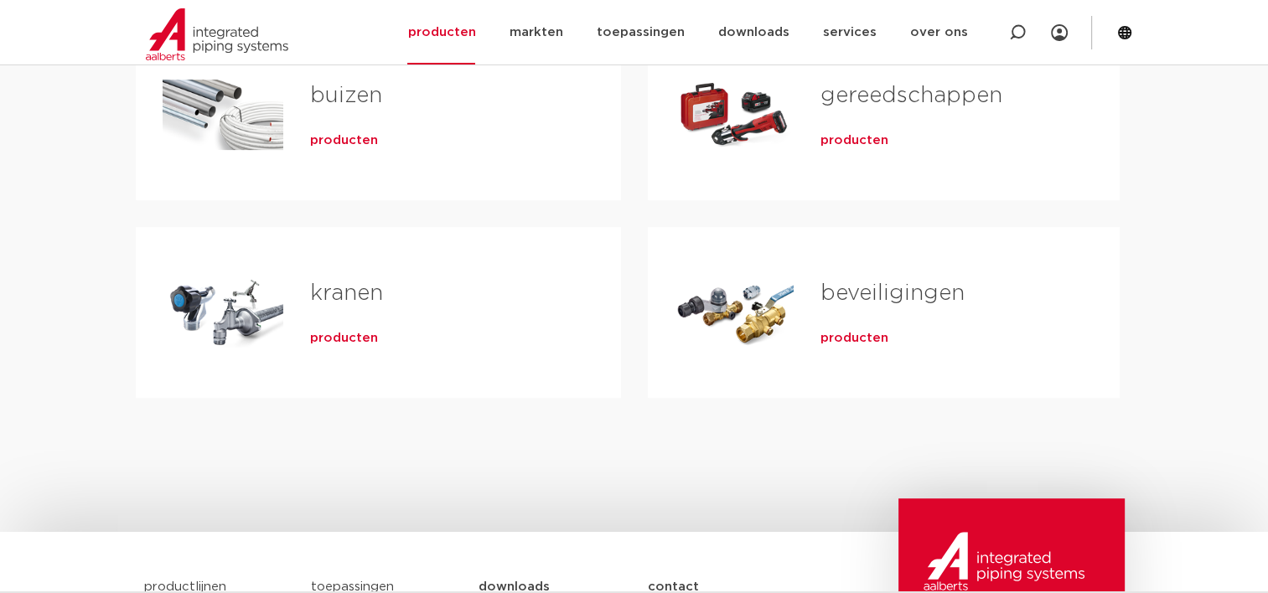  What do you see at coordinates (352, 586) in the screenshot?
I see `a: toepassingen` at bounding box center [352, 586].